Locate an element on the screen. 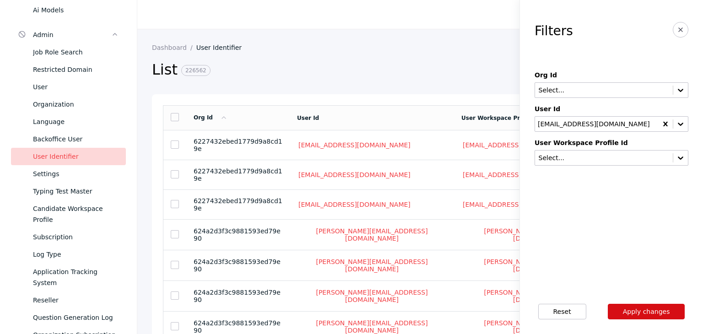  div: Application Tracking System is located at coordinates (76, 277).